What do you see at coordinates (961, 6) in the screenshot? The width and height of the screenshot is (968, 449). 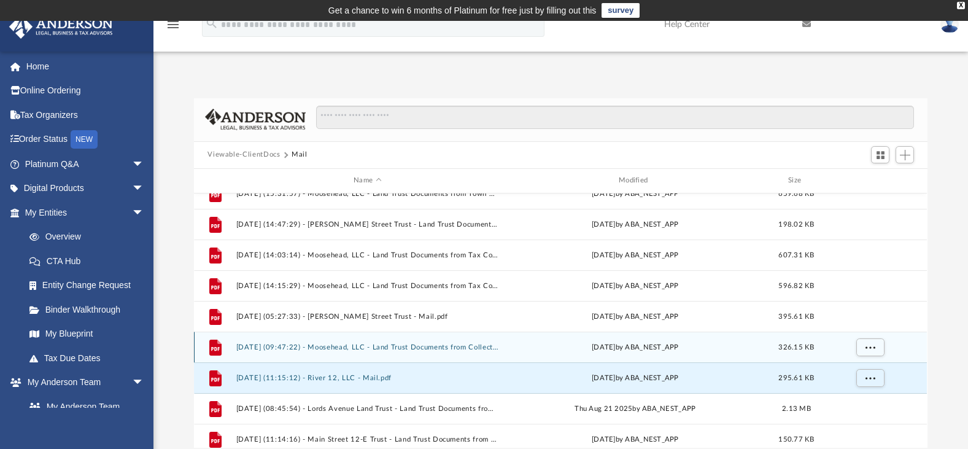 I see `div: close` at bounding box center [961, 6].